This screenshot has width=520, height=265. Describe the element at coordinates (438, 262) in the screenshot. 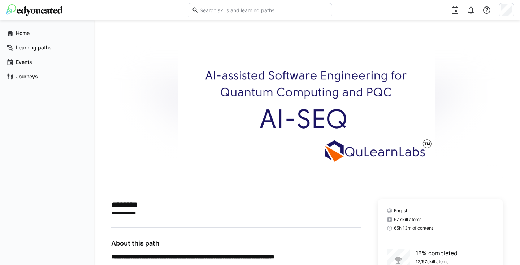

I see `p: skill atoms` at that location.